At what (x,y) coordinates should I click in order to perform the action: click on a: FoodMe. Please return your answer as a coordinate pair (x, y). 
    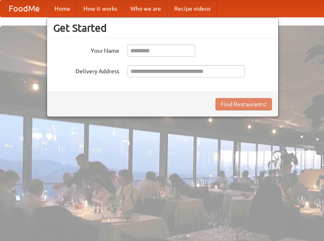
    Looking at the image, I should click on (24, 9).